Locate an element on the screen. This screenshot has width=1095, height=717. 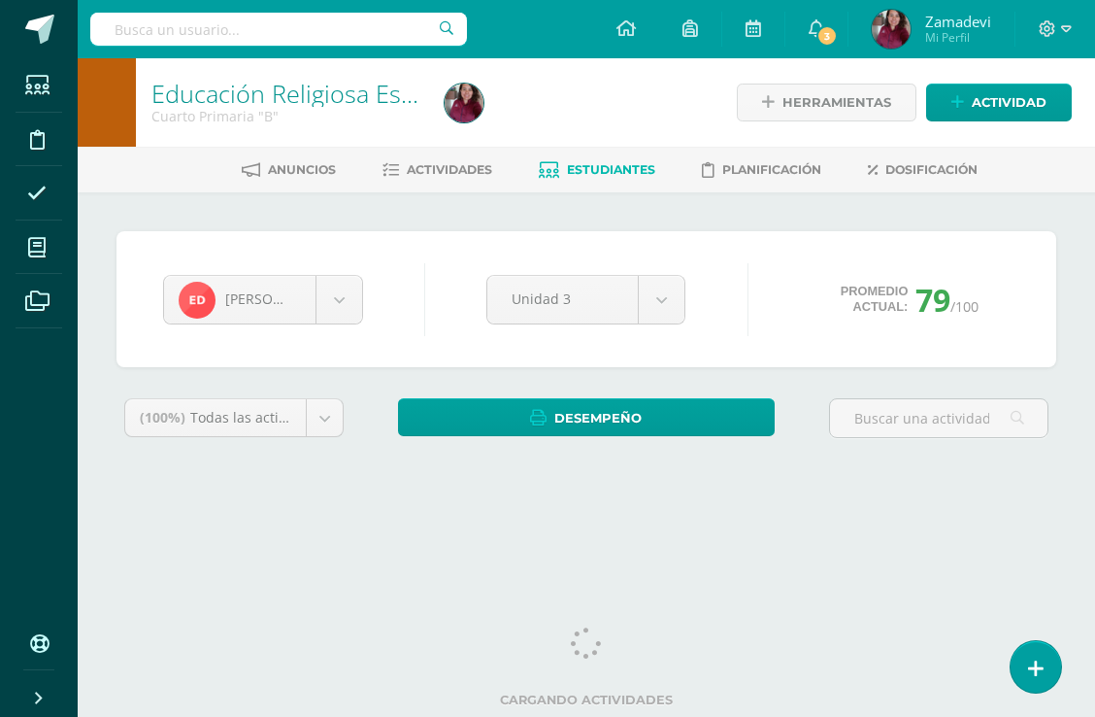
span: Anuncios is located at coordinates (302, 169).